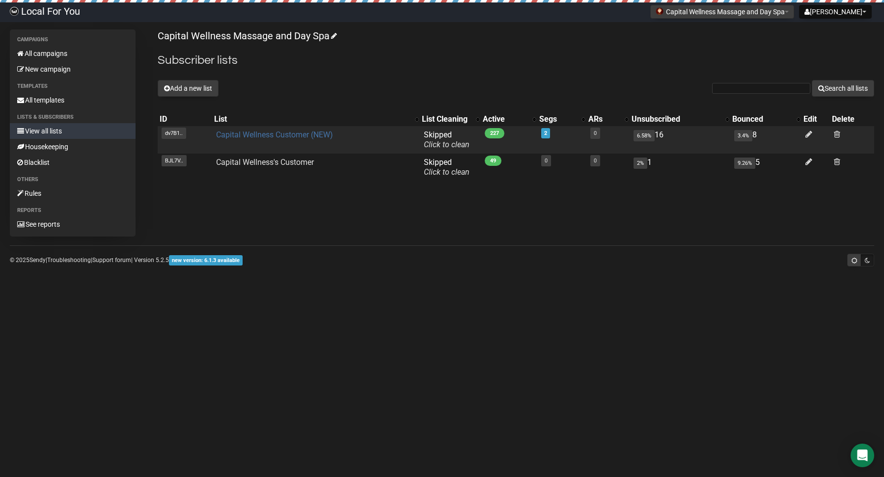  Describe the element at coordinates (316, 119) in the screenshot. I see `th: List: No sort applied, activate to apply an ascending sort` at that location.